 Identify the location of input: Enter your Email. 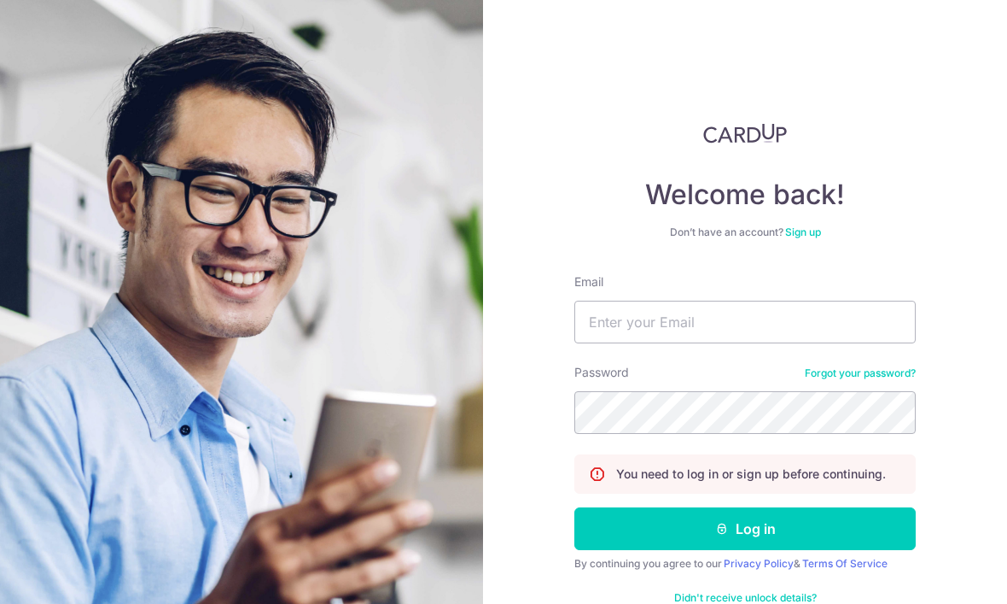
(745, 322).